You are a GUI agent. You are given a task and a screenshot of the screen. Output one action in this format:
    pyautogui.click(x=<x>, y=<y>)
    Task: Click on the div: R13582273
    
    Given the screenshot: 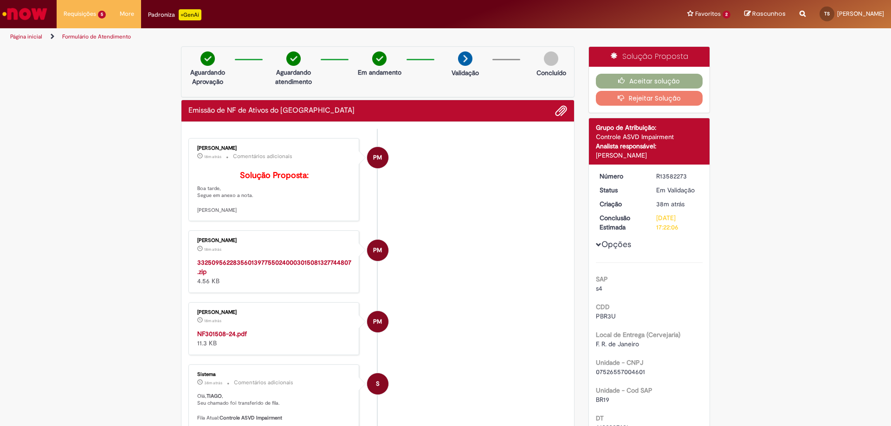 What is the action you would take?
    pyautogui.click(x=678, y=176)
    